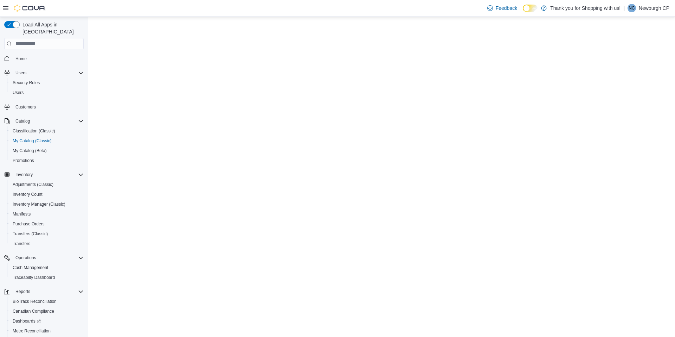  Describe the element at coordinates (44, 107) in the screenshot. I see `button: Customers` at that location.